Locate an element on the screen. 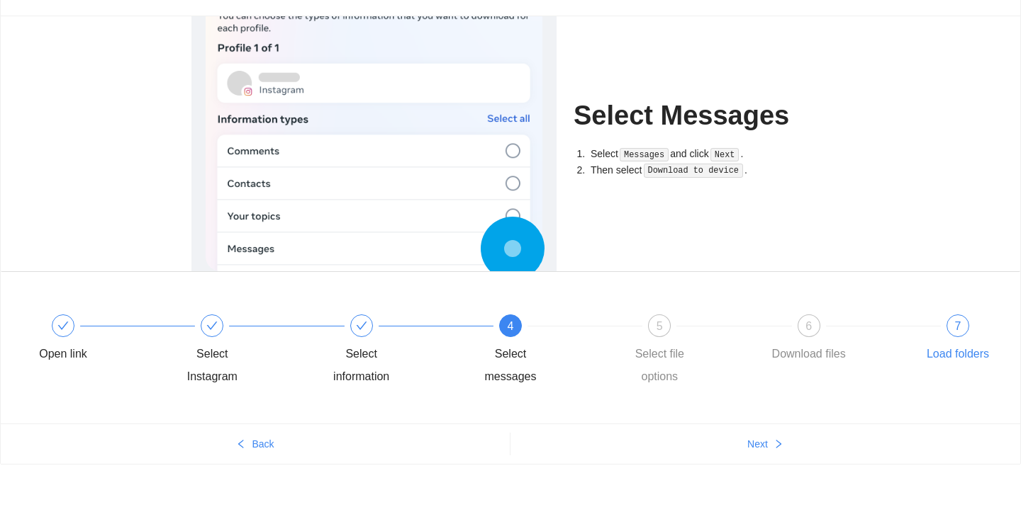  div: Select file options is located at coordinates (659, 366).